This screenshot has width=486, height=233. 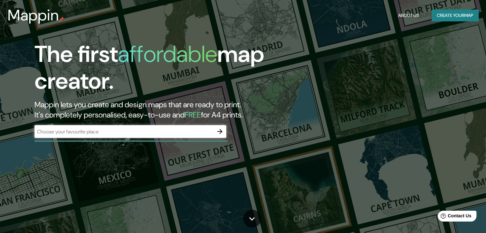 What do you see at coordinates (33, 15) in the screenshot?
I see `h3: Mappin` at bounding box center [33, 15].